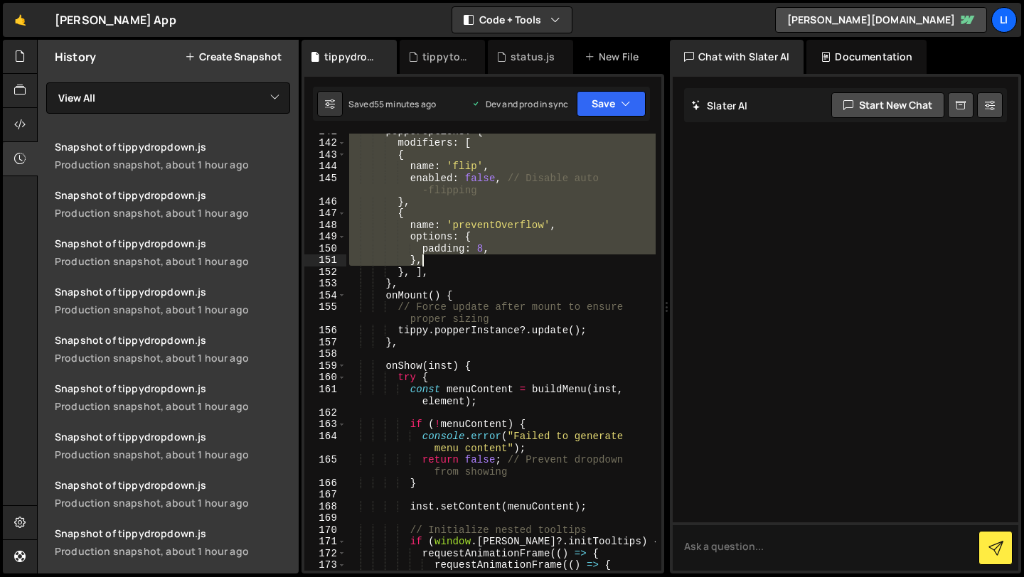  I want to click on div: 151, so click(325, 260).